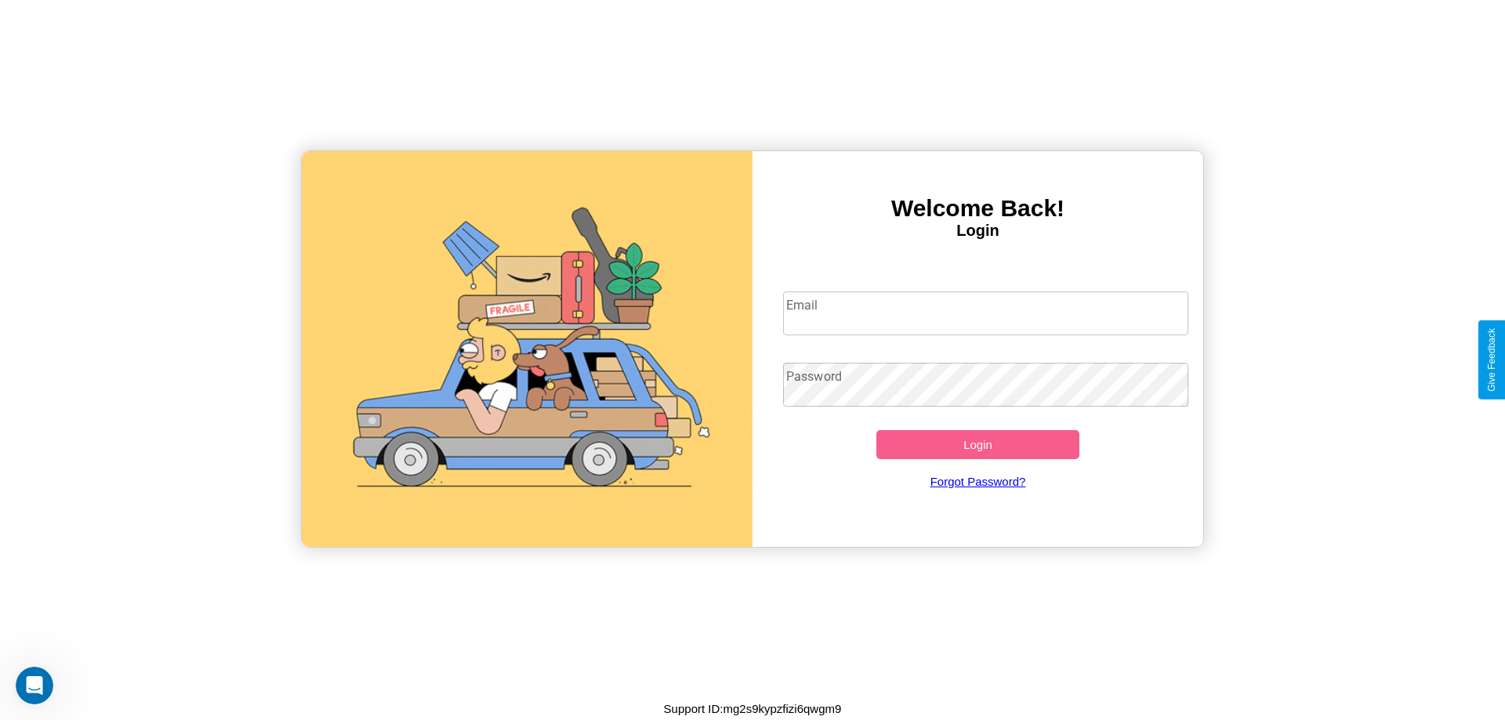  What do you see at coordinates (978, 230) in the screenshot?
I see `h4: Login` at bounding box center [978, 230].